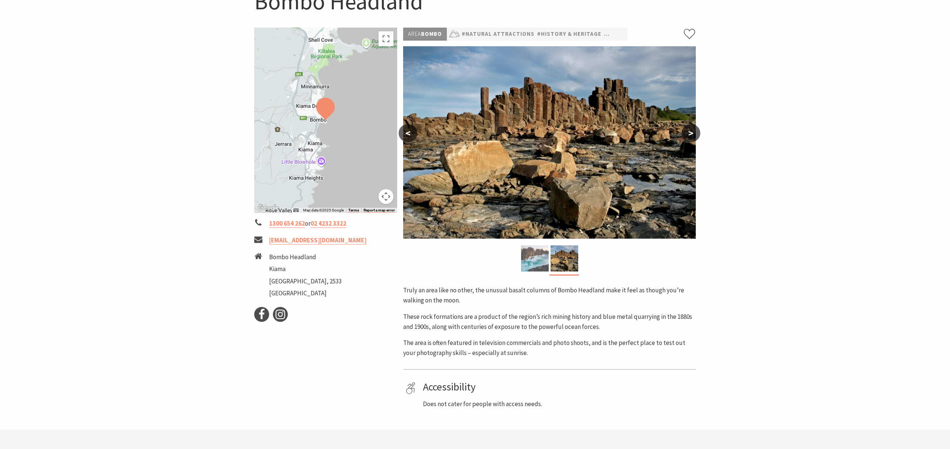 This screenshot has height=449, width=950. Describe the element at coordinates (558, 404) in the screenshot. I see `p: Does not cater for people with access needs.` at that location.